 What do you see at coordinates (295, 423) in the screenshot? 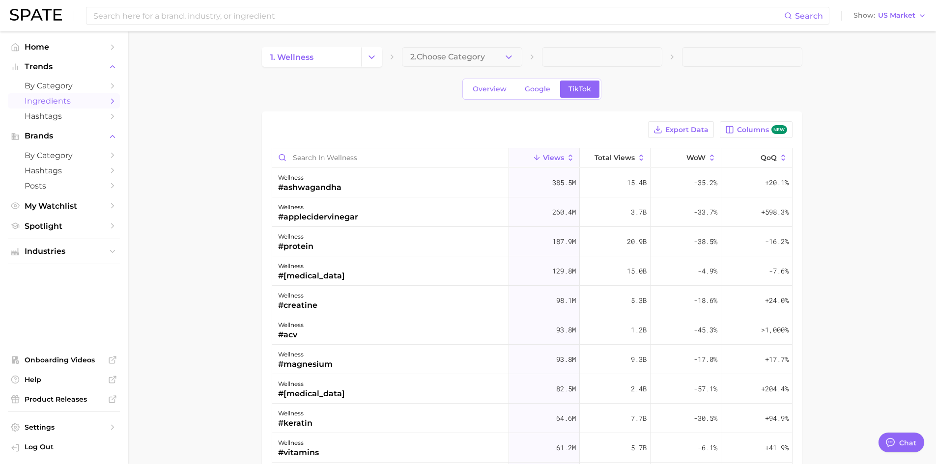
I see `div: #keratin` at bounding box center [295, 423].